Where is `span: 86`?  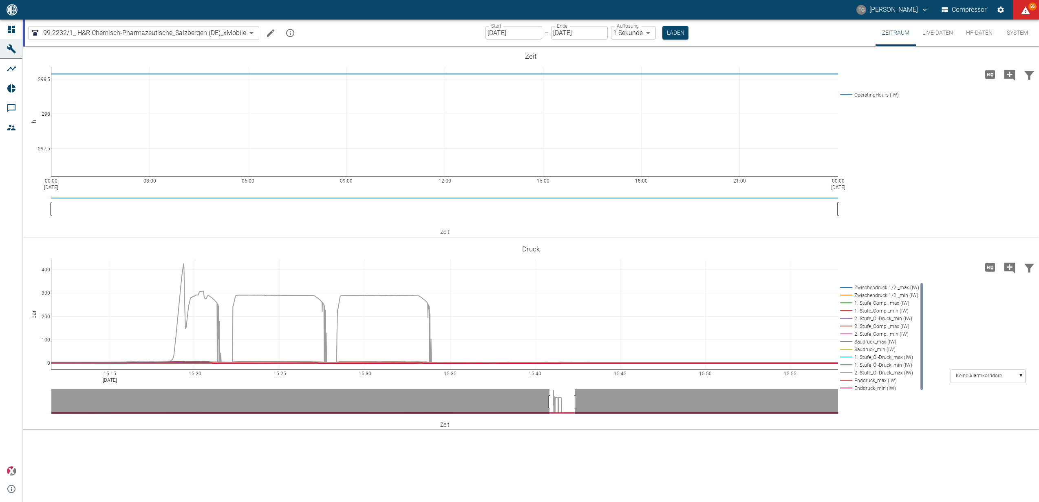
span: 86 is located at coordinates (1033, 7).